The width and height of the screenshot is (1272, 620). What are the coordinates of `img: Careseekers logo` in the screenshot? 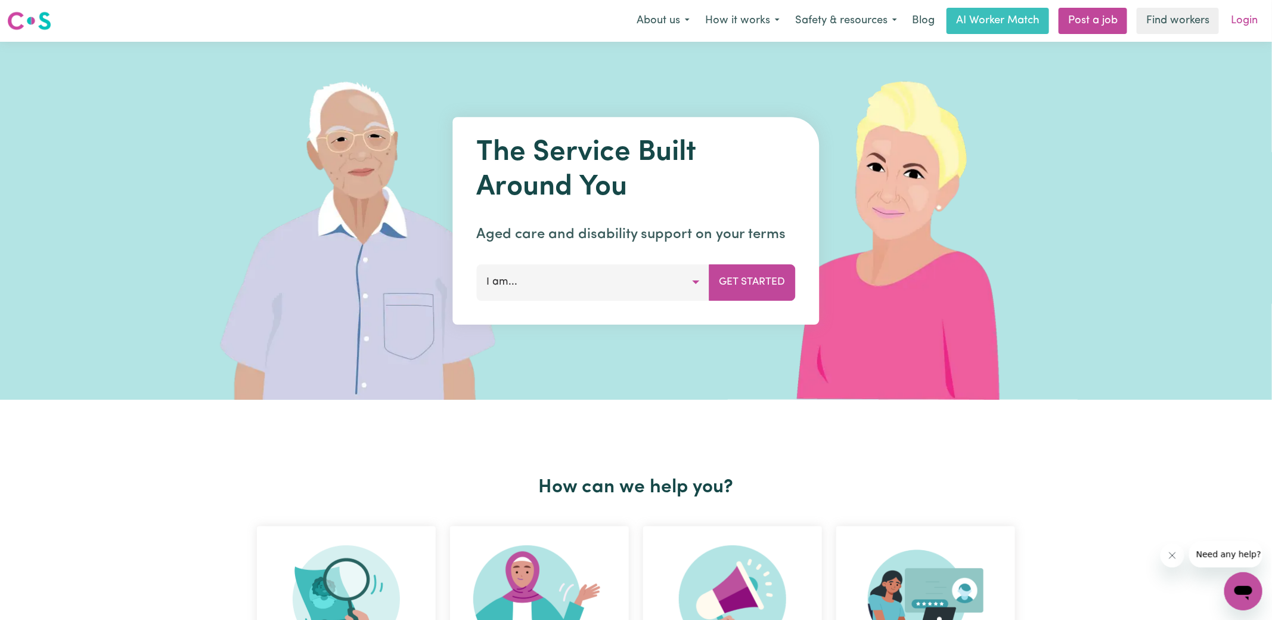 It's located at (29, 21).